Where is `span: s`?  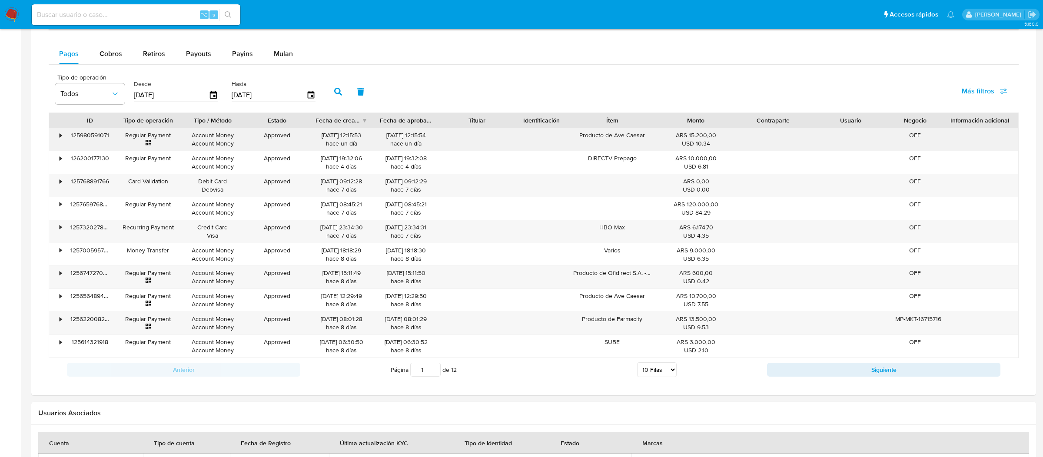
span: s is located at coordinates (214, 14).